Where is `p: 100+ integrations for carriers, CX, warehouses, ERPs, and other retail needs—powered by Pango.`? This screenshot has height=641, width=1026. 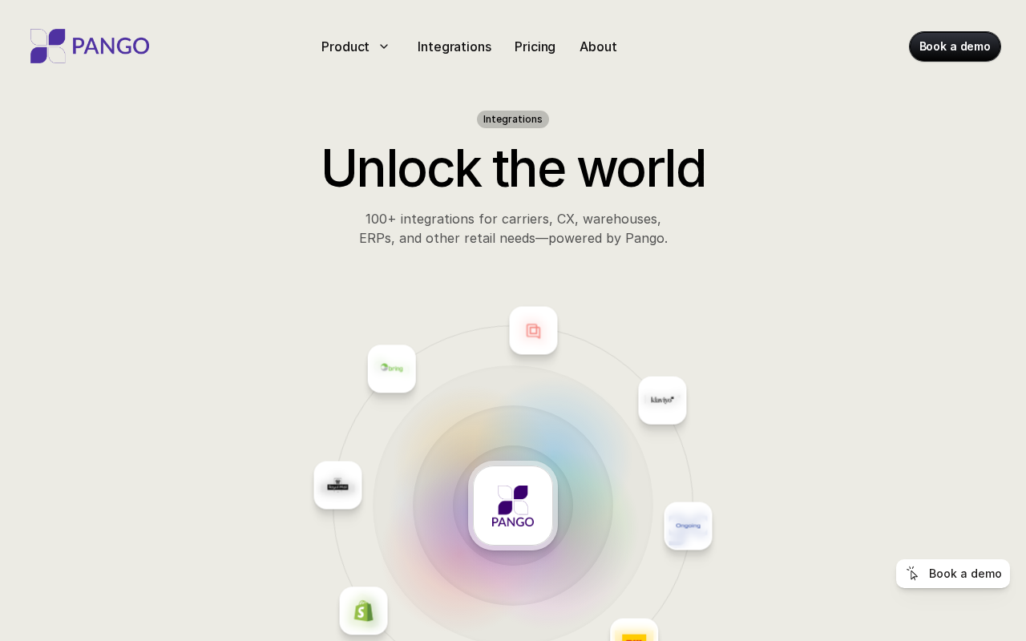
p: 100+ integrations for carriers, CX, warehouses, ERPs, and other retail needs—powered by Pango. is located at coordinates (513, 228).